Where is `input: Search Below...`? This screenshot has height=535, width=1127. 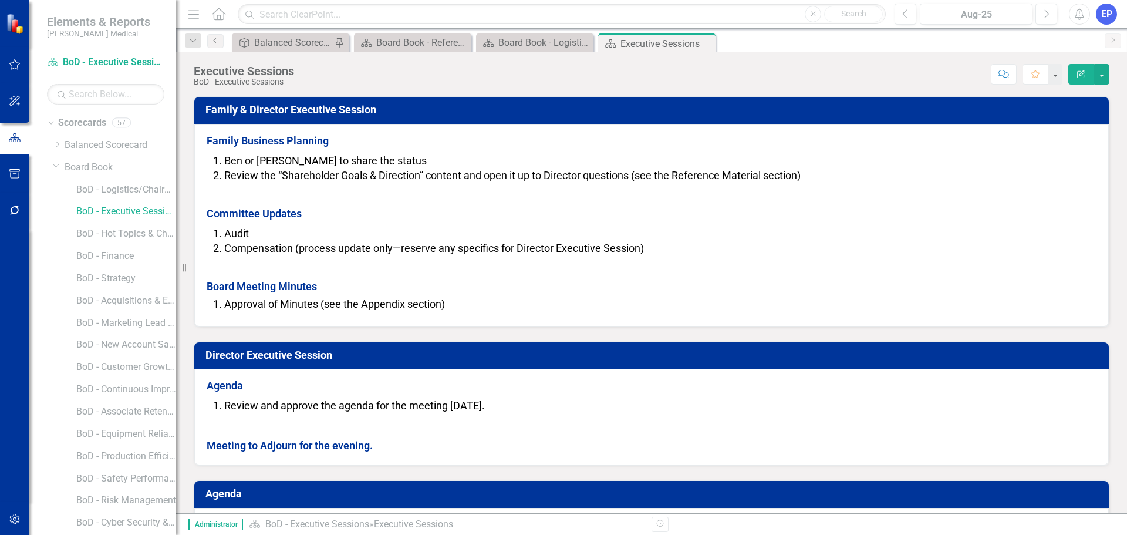 input: Search Below... is located at coordinates (106, 94).